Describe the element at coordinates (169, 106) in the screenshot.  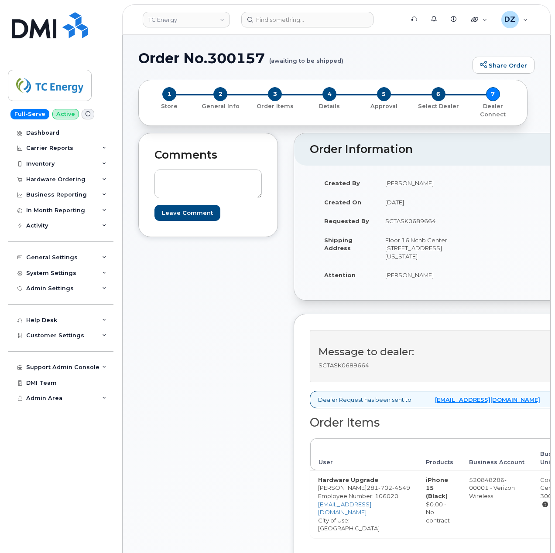
I see `p: Store` at that location.